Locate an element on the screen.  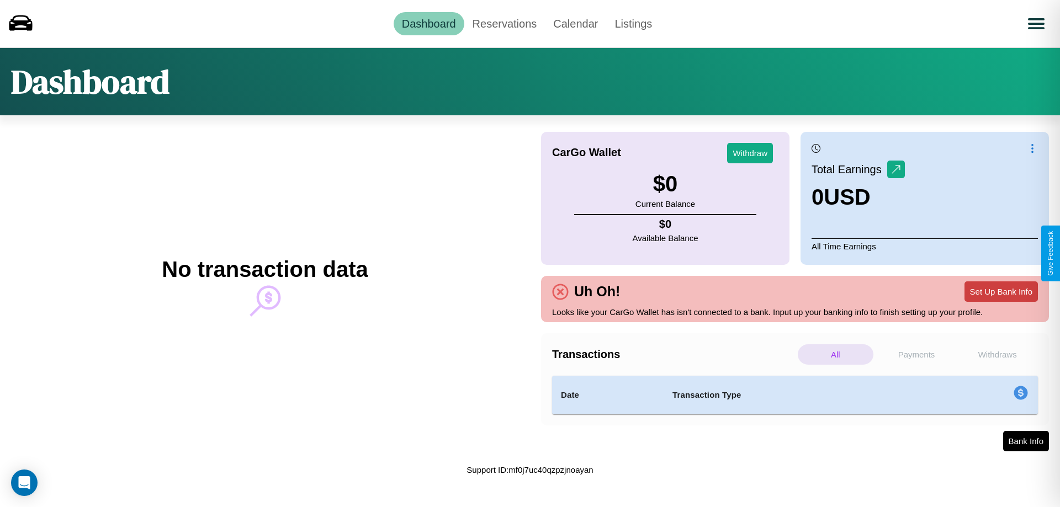
p: Support ID: mf0j7uc40qzpzjnoayan is located at coordinates (529, 470).